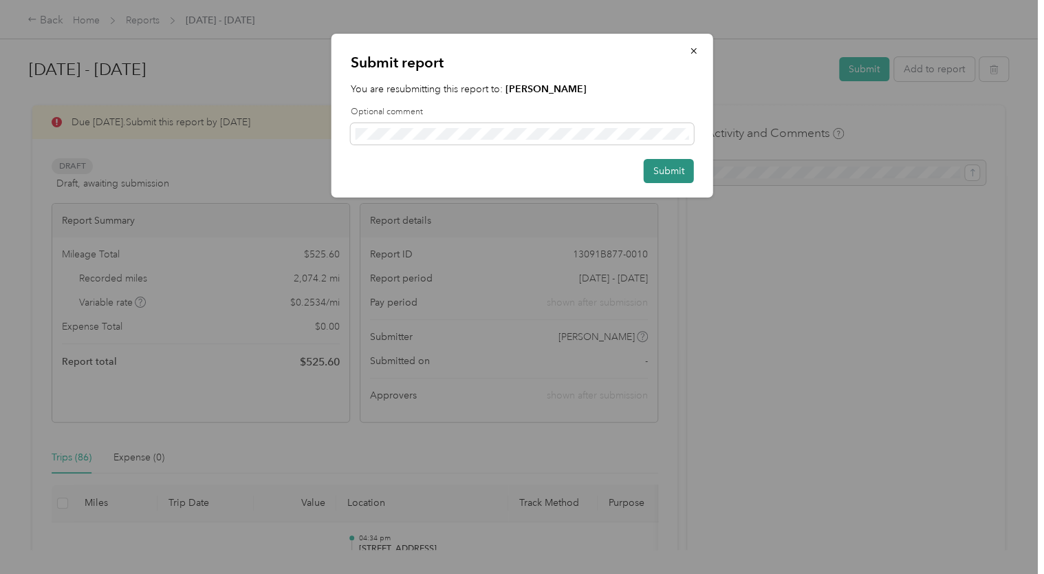  I want to click on label: Optional comment, so click(522, 112).